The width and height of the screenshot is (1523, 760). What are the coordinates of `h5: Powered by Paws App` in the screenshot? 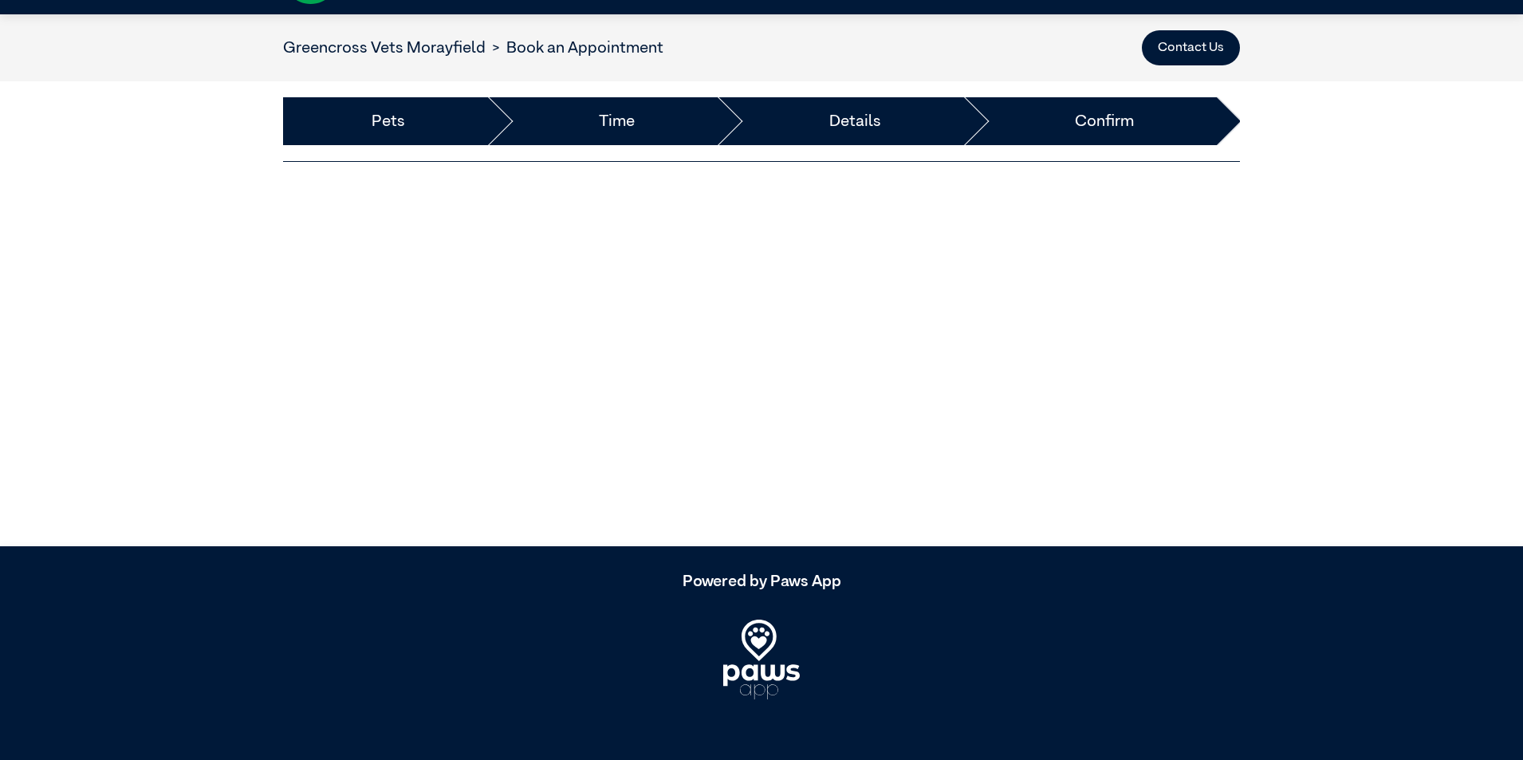 It's located at (761, 581).